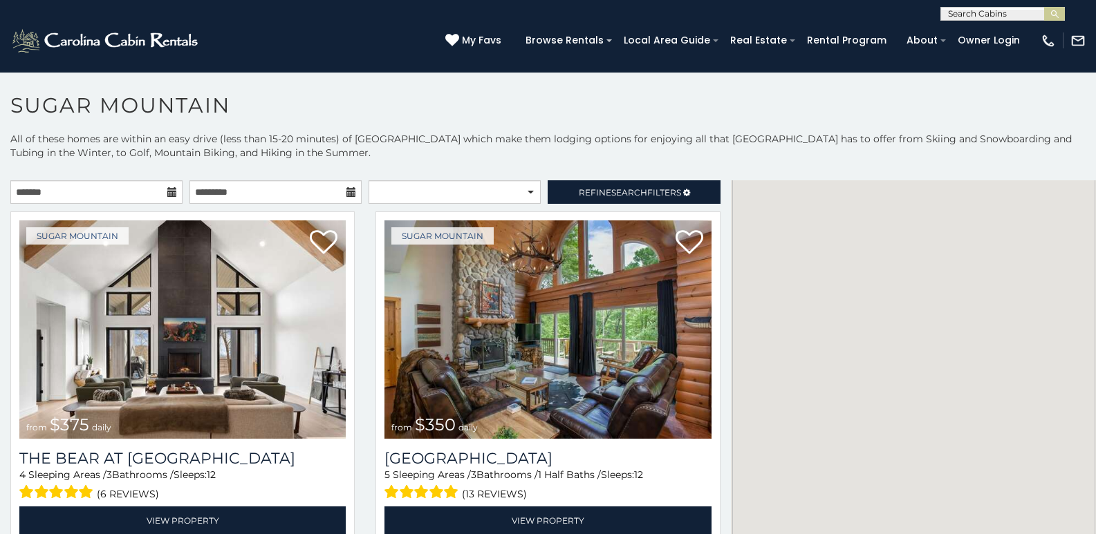 This screenshot has width=1096, height=534. I want to click on span: $350, so click(435, 425).